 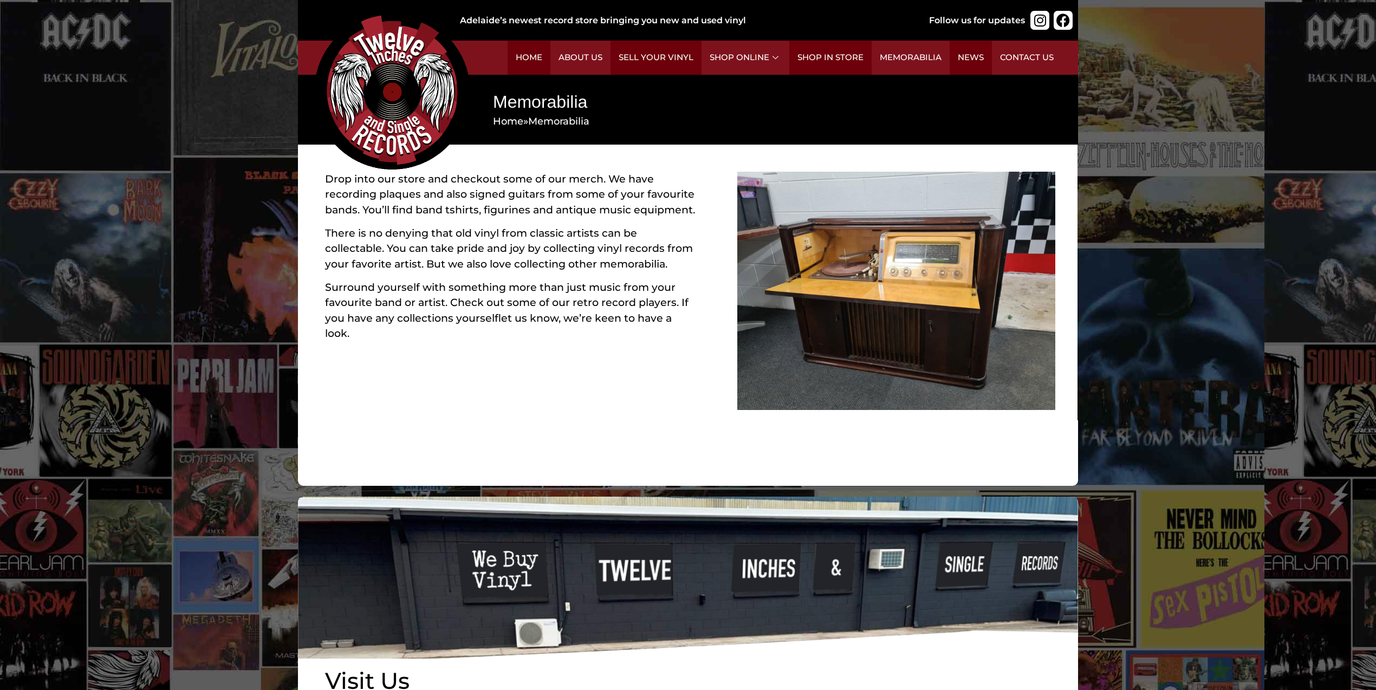 I want to click on img: retro radio, so click(x=896, y=291).